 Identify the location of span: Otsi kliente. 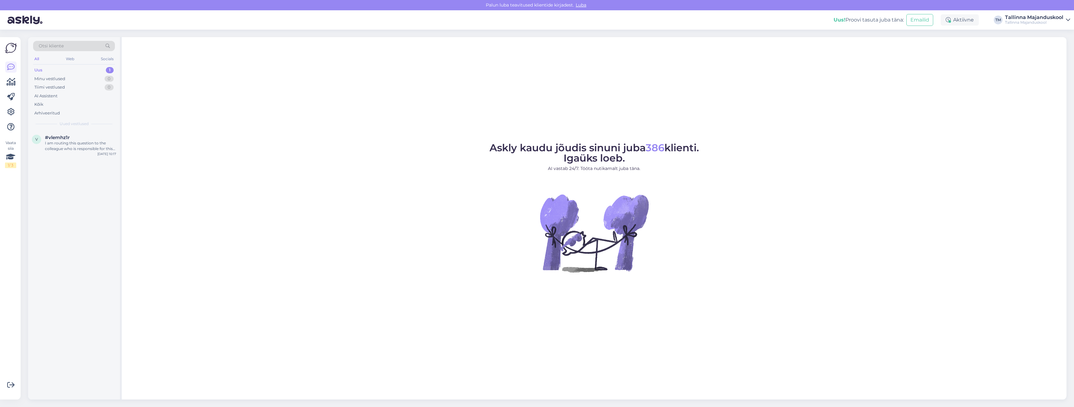
(51, 46).